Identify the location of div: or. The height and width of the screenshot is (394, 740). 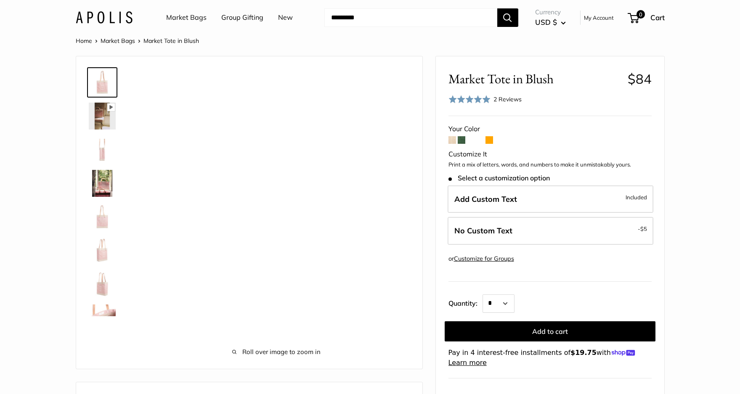
(481, 259).